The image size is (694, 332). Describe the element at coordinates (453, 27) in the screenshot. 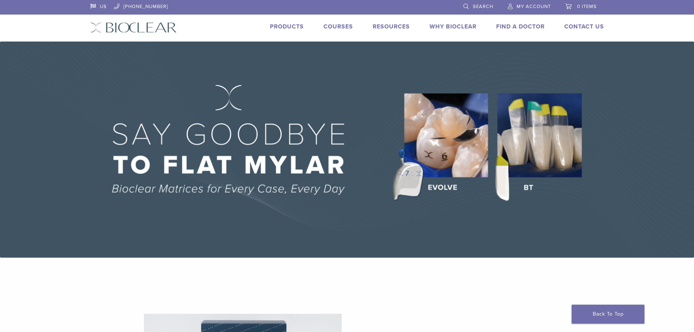

I see `a: Why Bioclear` at that location.